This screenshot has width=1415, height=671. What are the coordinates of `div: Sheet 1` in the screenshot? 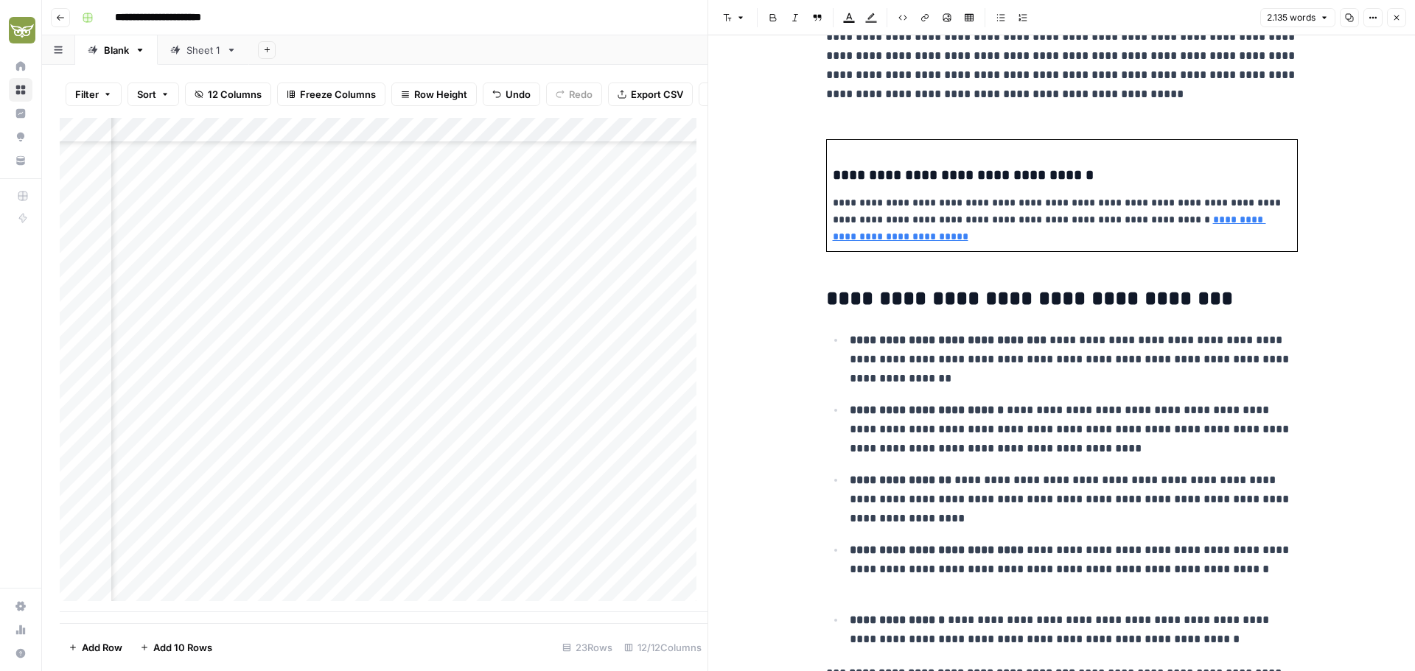 It's located at (203, 50).